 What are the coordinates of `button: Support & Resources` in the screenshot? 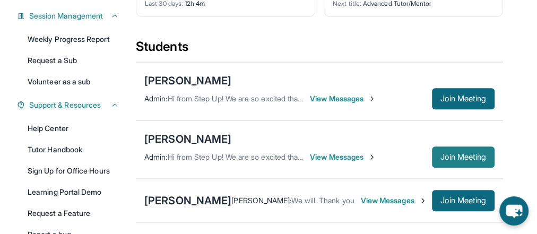 It's located at (72, 105).